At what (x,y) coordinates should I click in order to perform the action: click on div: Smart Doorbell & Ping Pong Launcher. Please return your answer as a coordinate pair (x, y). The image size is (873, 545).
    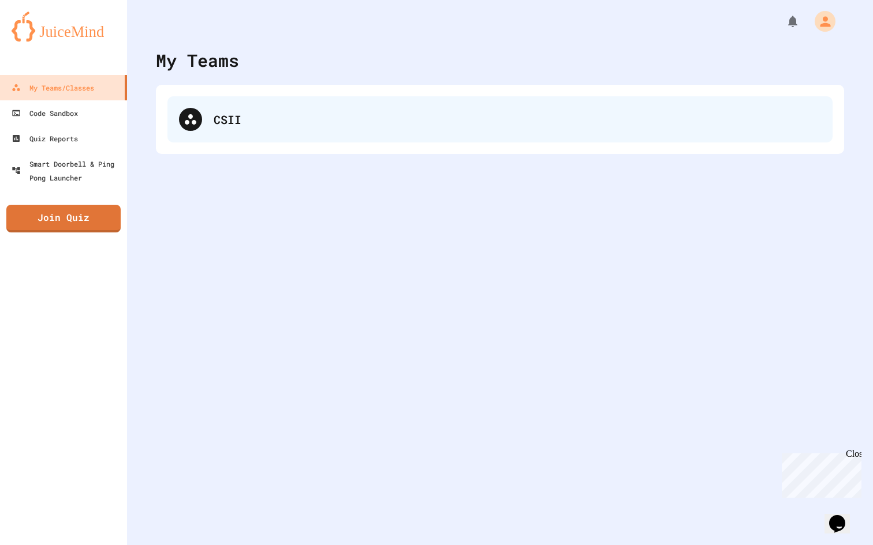
    Looking at the image, I should click on (67, 171).